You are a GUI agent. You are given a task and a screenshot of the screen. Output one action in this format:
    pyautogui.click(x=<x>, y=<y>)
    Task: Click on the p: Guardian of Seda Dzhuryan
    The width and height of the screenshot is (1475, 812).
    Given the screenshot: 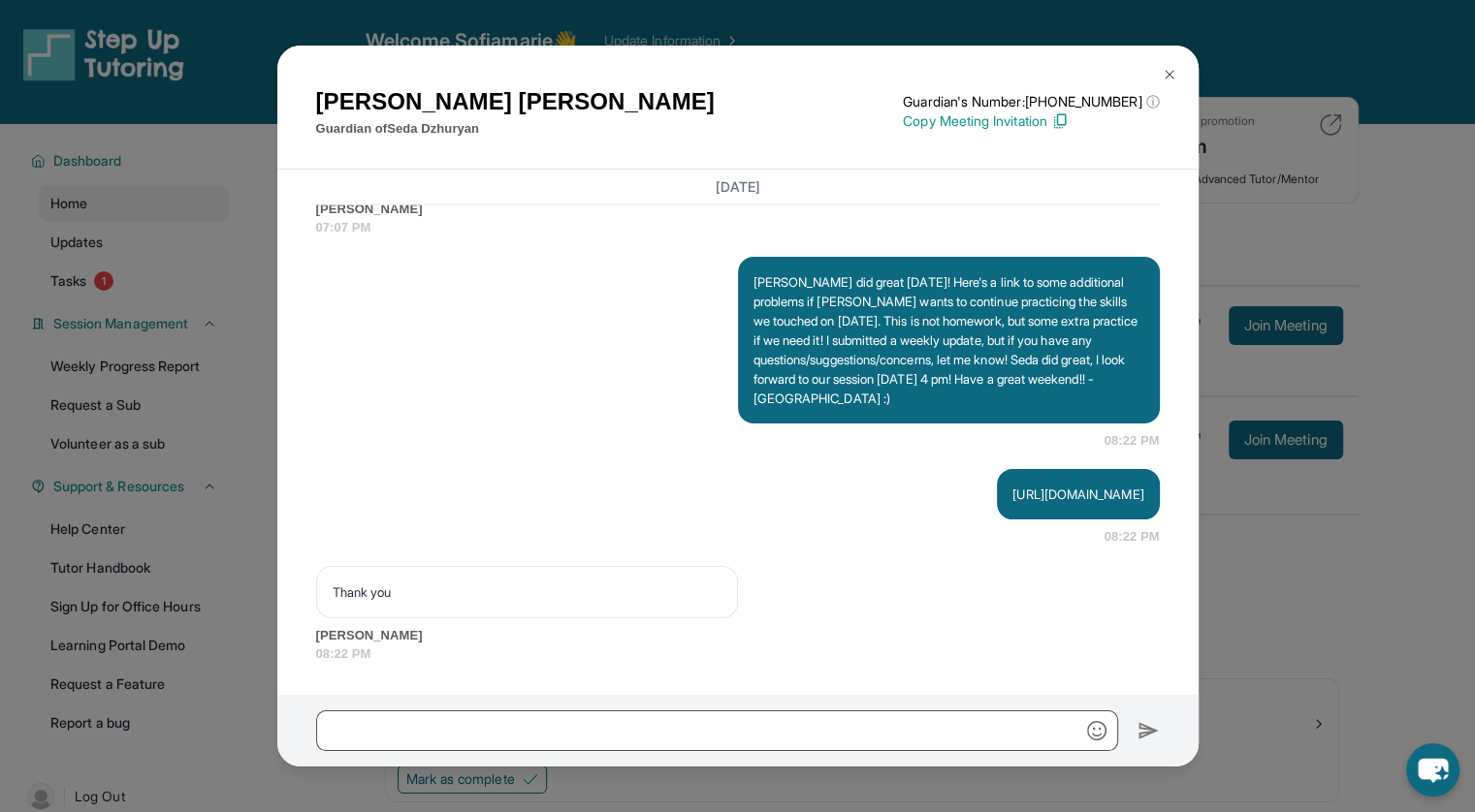 What is the action you would take?
    pyautogui.click(x=515, y=129)
    